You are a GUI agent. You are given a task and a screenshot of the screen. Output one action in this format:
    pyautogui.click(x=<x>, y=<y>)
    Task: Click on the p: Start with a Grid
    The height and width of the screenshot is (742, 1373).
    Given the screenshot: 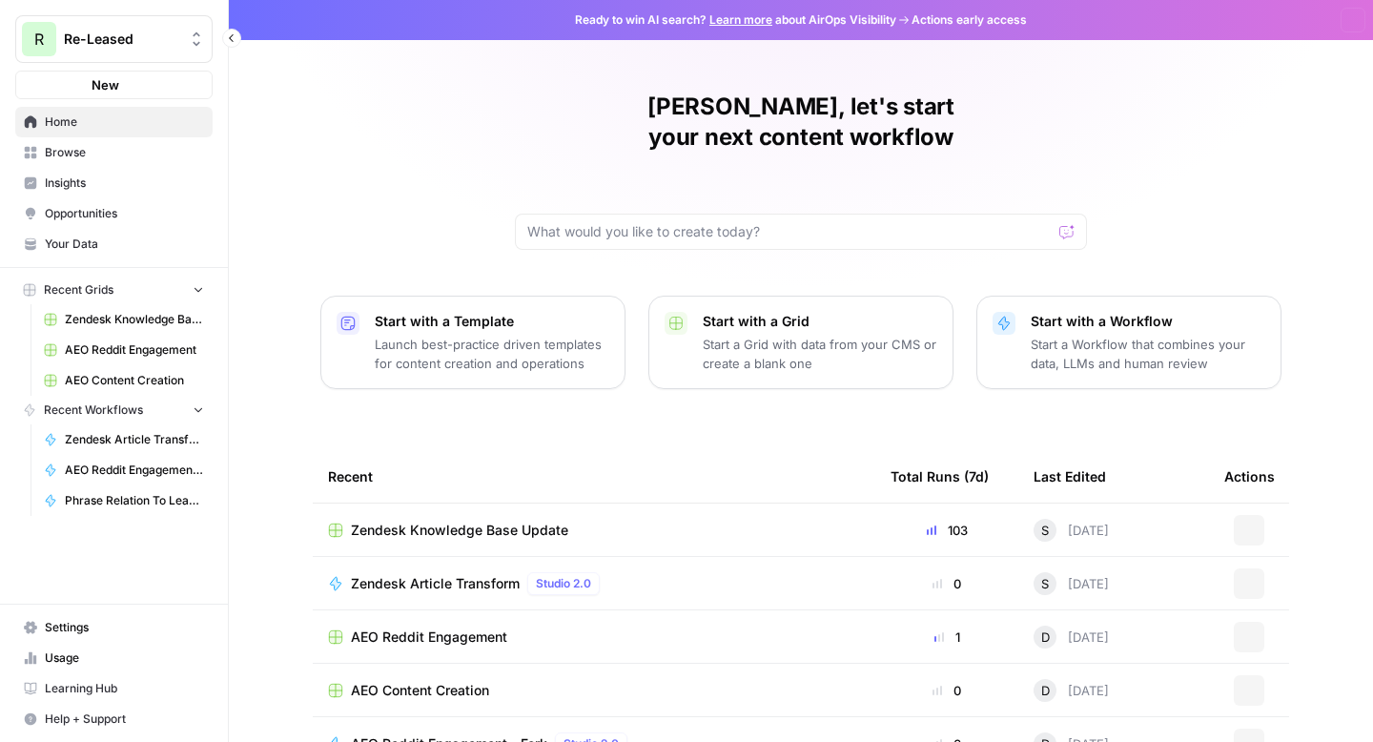 What is the action you would take?
    pyautogui.click(x=820, y=321)
    